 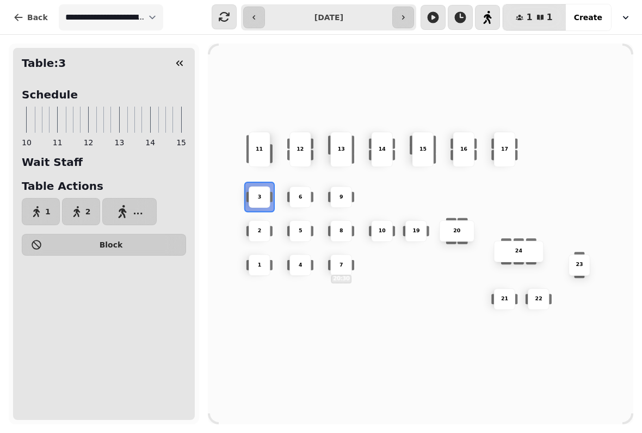 I want to click on p: 19, so click(x=416, y=231).